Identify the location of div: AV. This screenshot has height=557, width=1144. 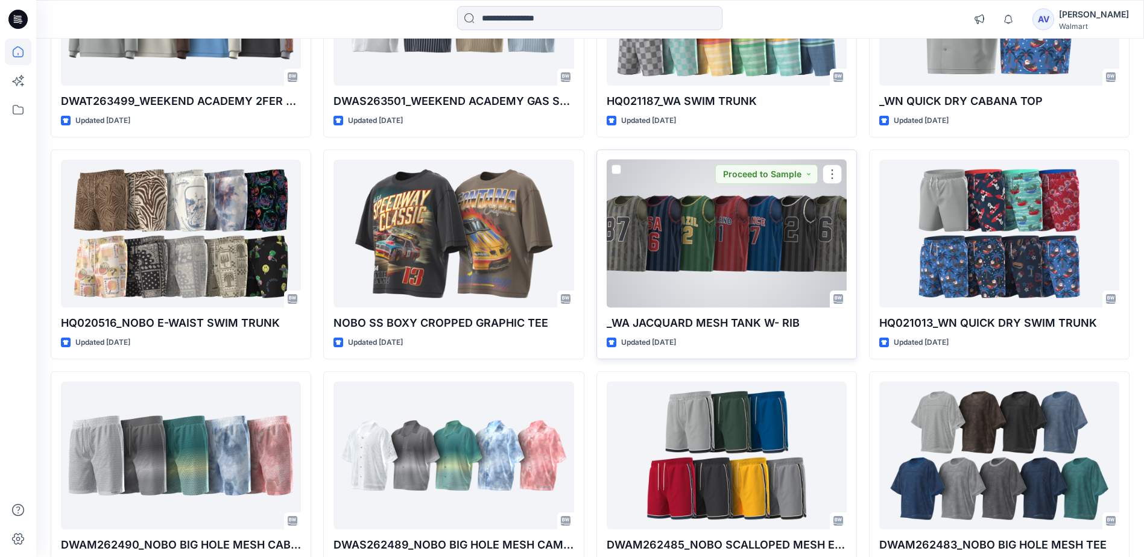
(1043, 19).